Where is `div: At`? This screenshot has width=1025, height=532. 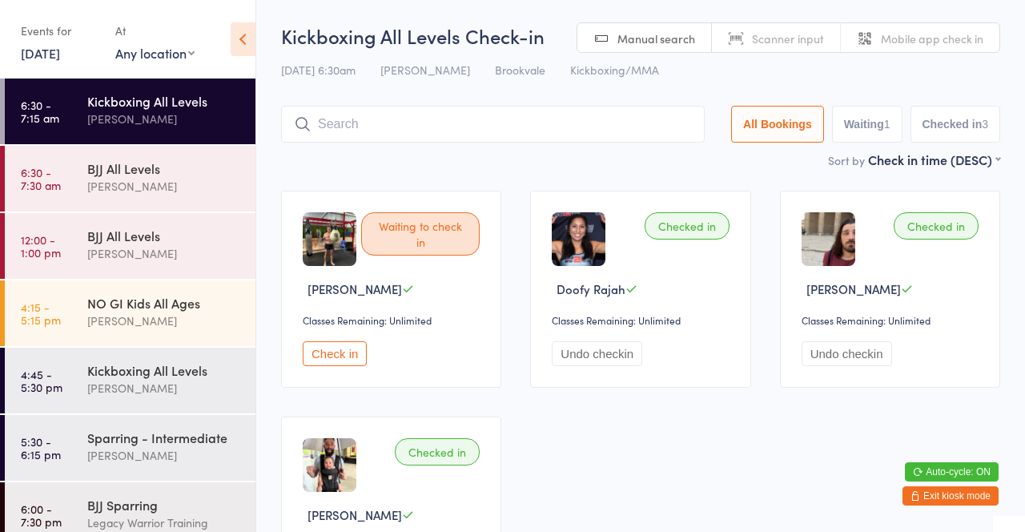 div: At is located at coordinates (155, 30).